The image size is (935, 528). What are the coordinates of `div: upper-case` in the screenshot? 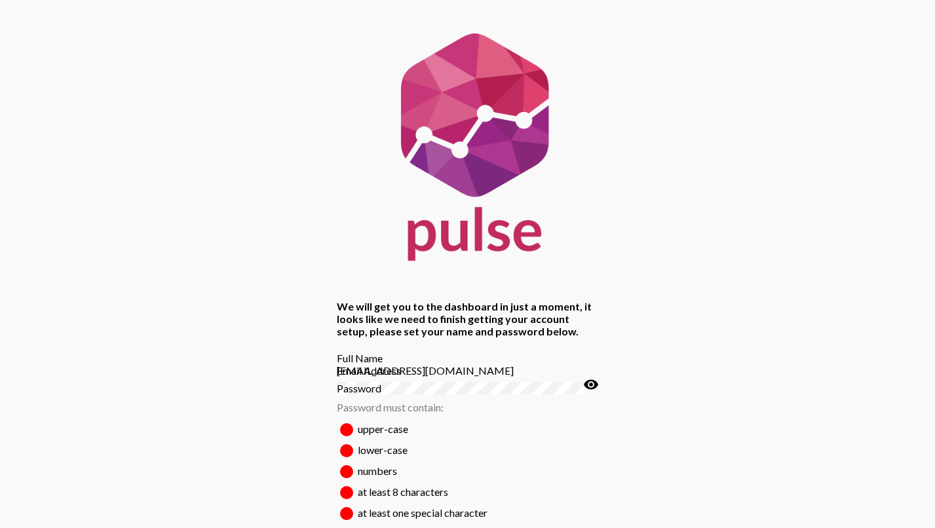 It's located at (468, 429).